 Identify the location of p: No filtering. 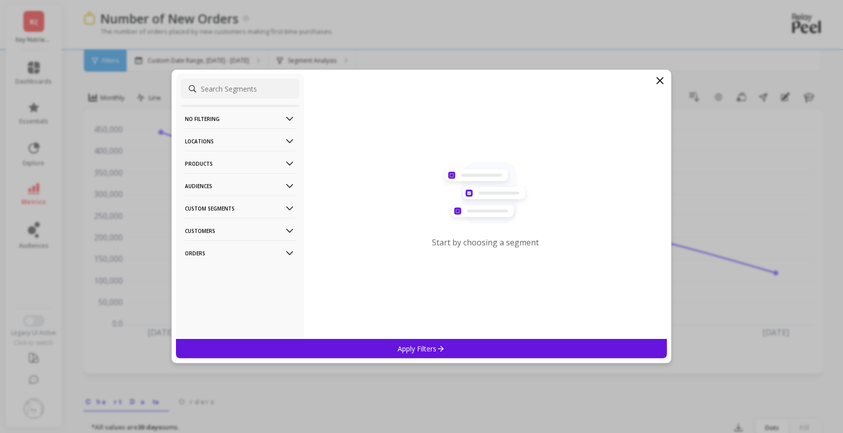
(240, 118).